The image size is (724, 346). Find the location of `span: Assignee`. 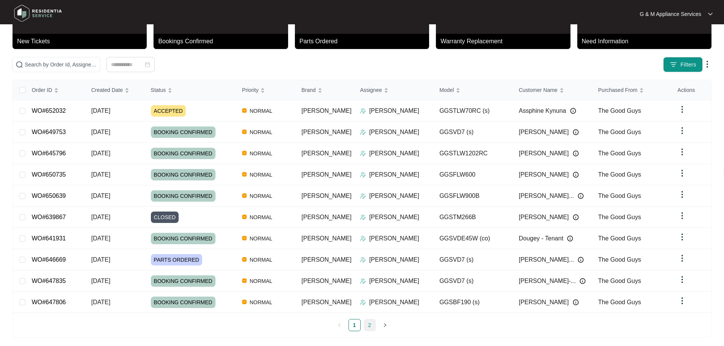

span: Assignee is located at coordinates (371, 90).